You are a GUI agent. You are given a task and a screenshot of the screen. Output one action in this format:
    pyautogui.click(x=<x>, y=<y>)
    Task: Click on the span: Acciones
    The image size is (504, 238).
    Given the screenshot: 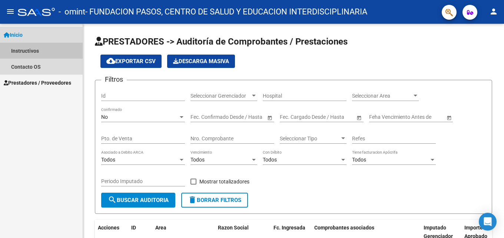 What is the action you would take?
    pyautogui.click(x=109, y=227)
    